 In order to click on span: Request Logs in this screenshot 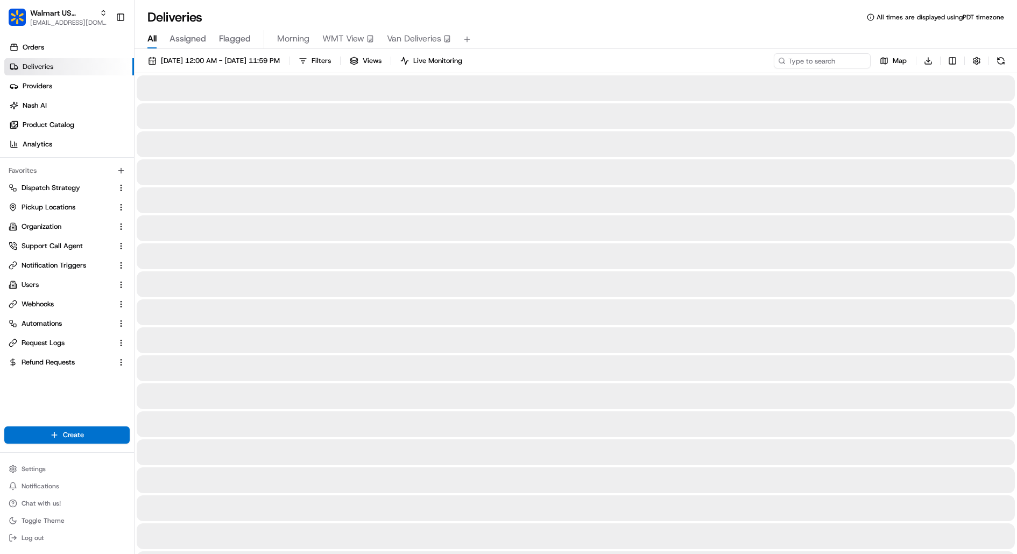, I will do `click(43, 343)`.